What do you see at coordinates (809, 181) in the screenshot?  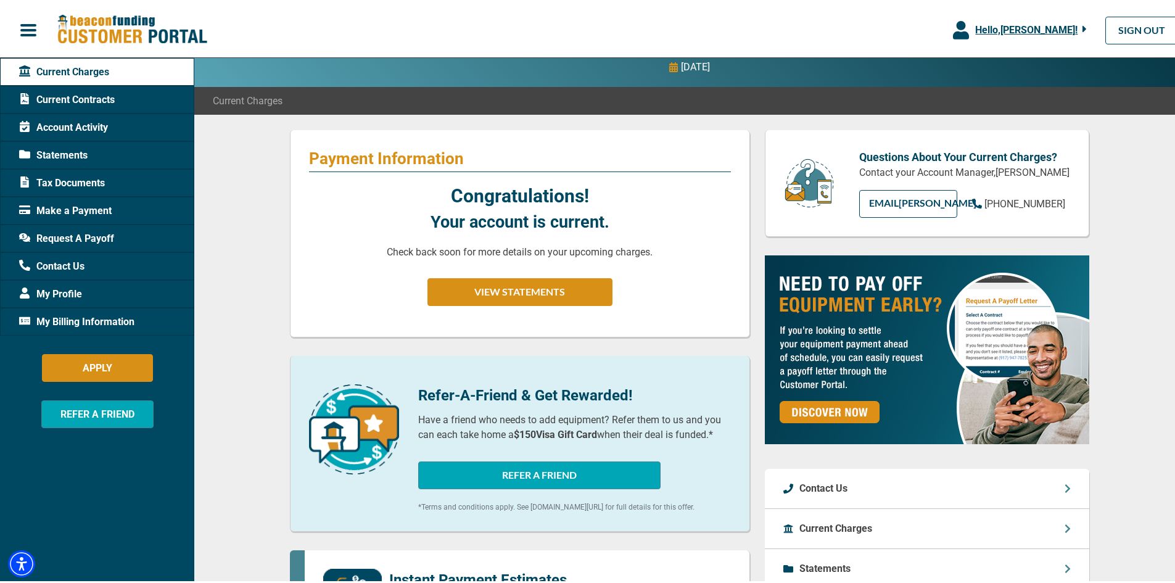 I see `img: customer-service.png` at bounding box center [809, 181].